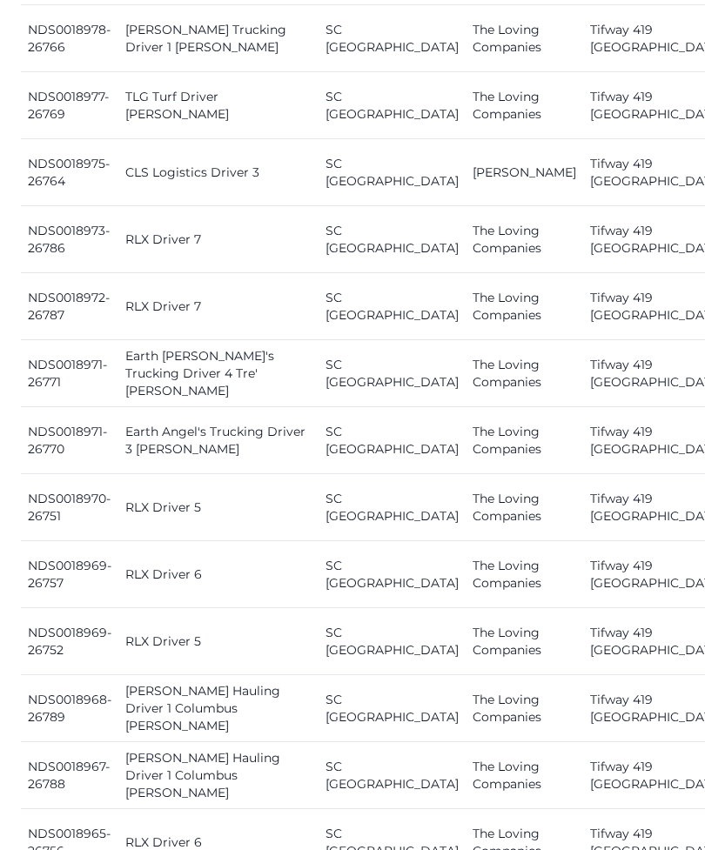  Describe the element at coordinates (70, 374) in the screenshot. I see `td: NDS0018971-26771` at that location.